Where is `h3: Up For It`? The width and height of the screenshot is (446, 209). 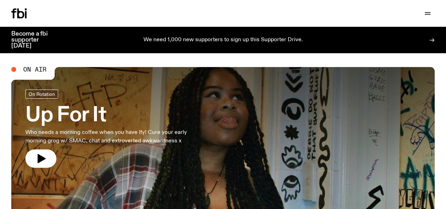
h3: Up For It is located at coordinates (116, 116).